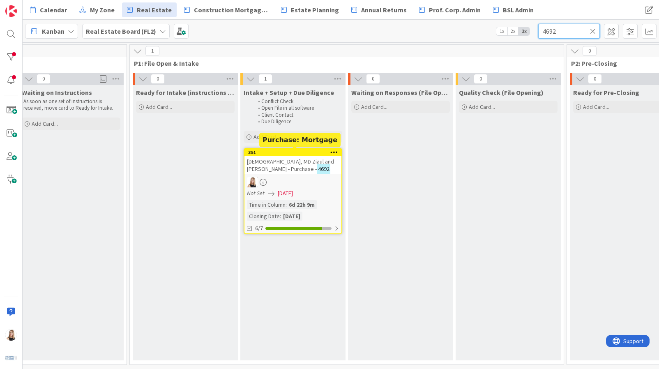  What do you see at coordinates (102, 10) in the screenshot?
I see `span: My Zone` at bounding box center [102, 10].